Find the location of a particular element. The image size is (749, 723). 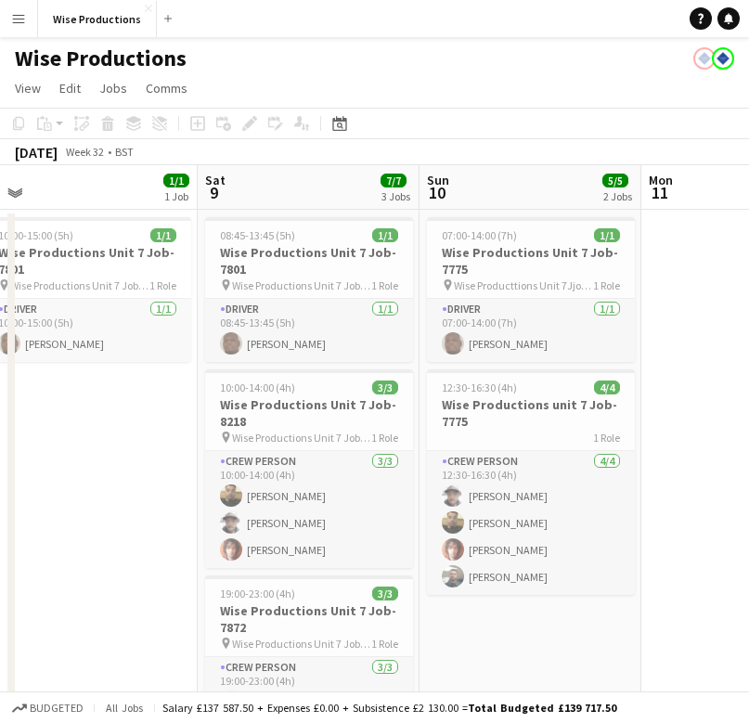

app-job-card: 07:00-14:00 (7h)1/1Wise Productions Unit 7 Job-7775 Wise Producttions Unit 7Jjob-77751 RoleDriver... is located at coordinates (531, 290).